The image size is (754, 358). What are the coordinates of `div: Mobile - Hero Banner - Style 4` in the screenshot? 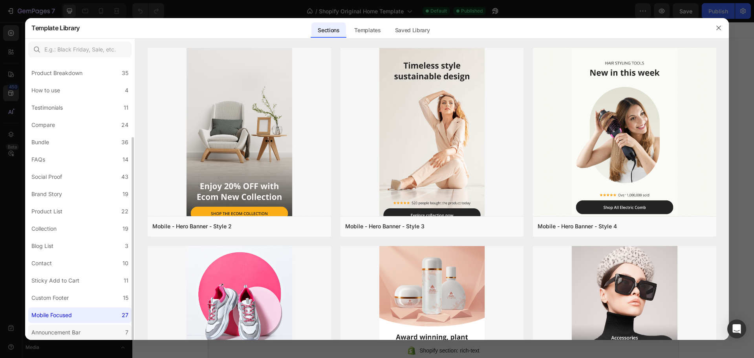 It's located at (577, 226).